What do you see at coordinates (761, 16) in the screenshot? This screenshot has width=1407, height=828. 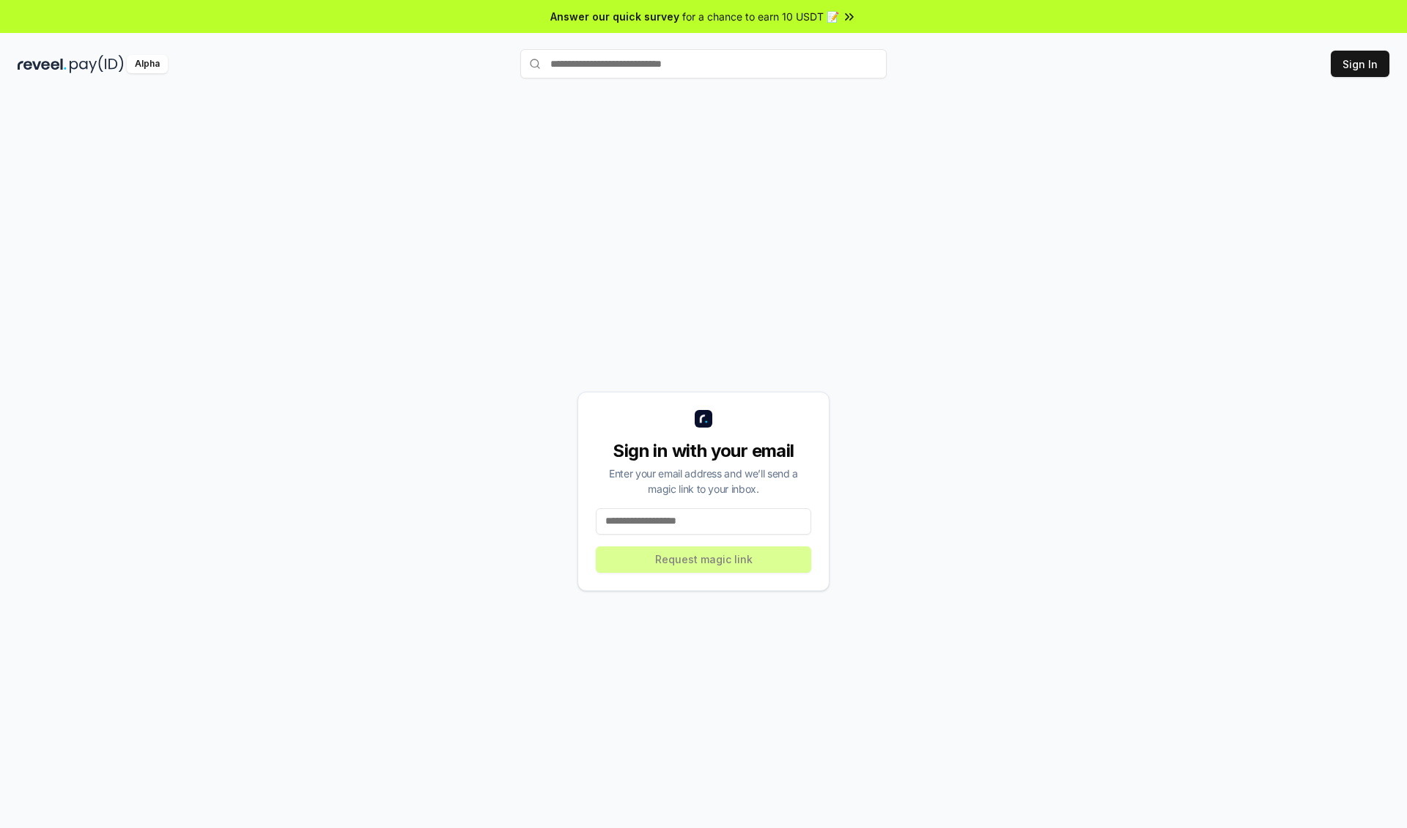 I see `span: for a chance to earn 10 USDT 📝` at bounding box center [761, 16].